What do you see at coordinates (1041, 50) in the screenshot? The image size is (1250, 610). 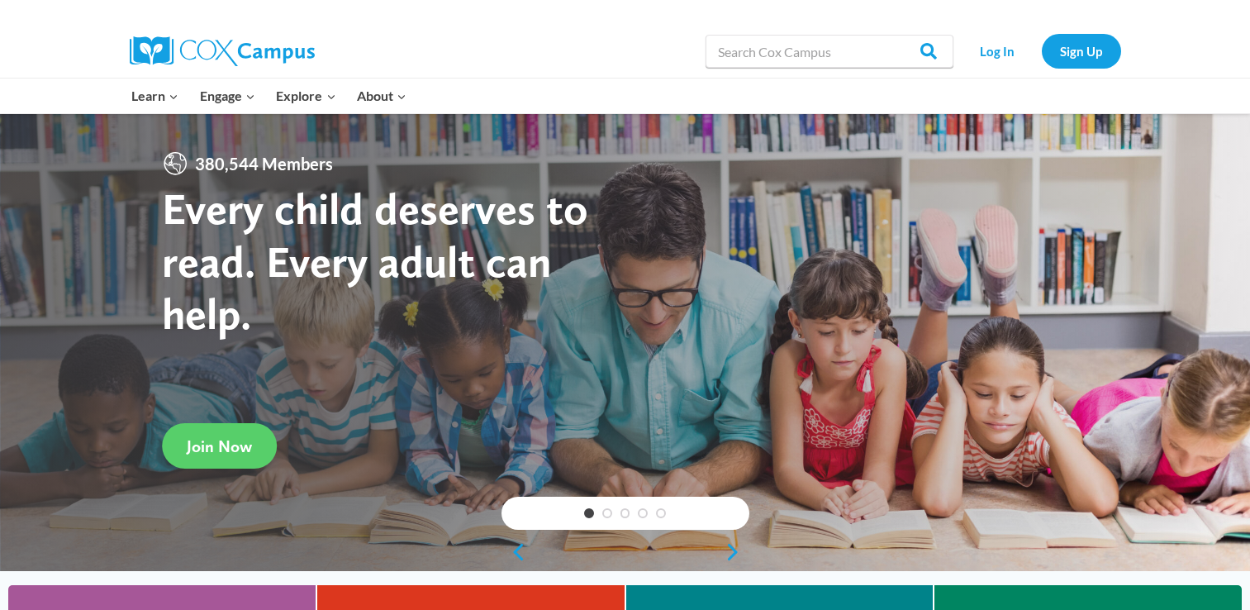 I see `nav: Secondary Navigation` at bounding box center [1041, 50].